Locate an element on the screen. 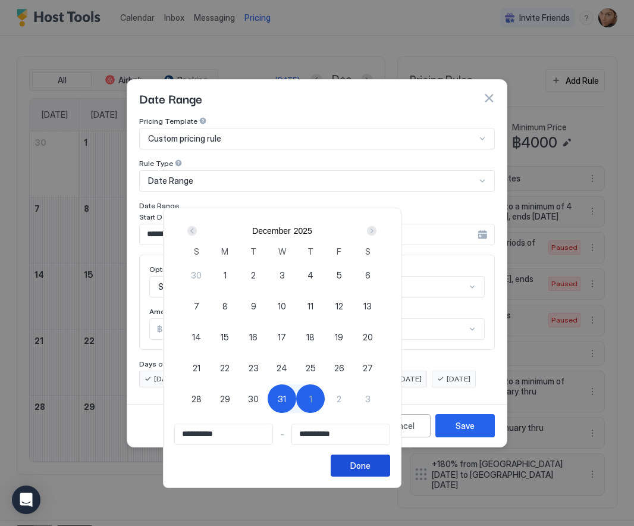  button: Prev is located at coordinates (193, 231).